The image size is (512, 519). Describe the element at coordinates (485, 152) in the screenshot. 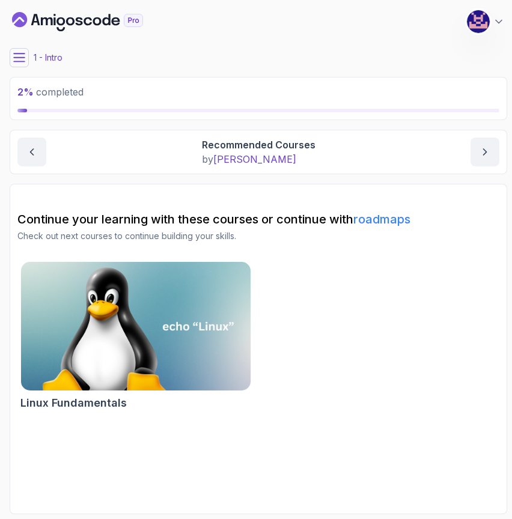

I see `button: next content` at that location.